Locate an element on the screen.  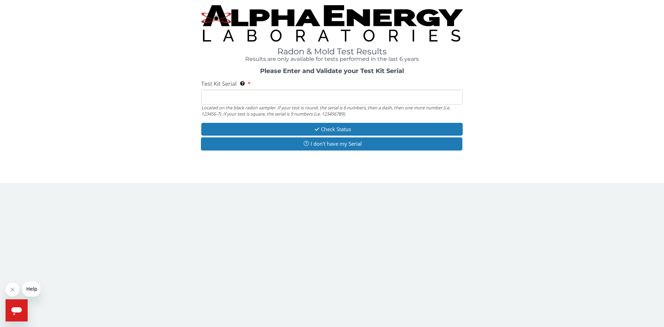
h4: Results are only available for tests performed in the last 6 years is located at coordinates (332, 59).